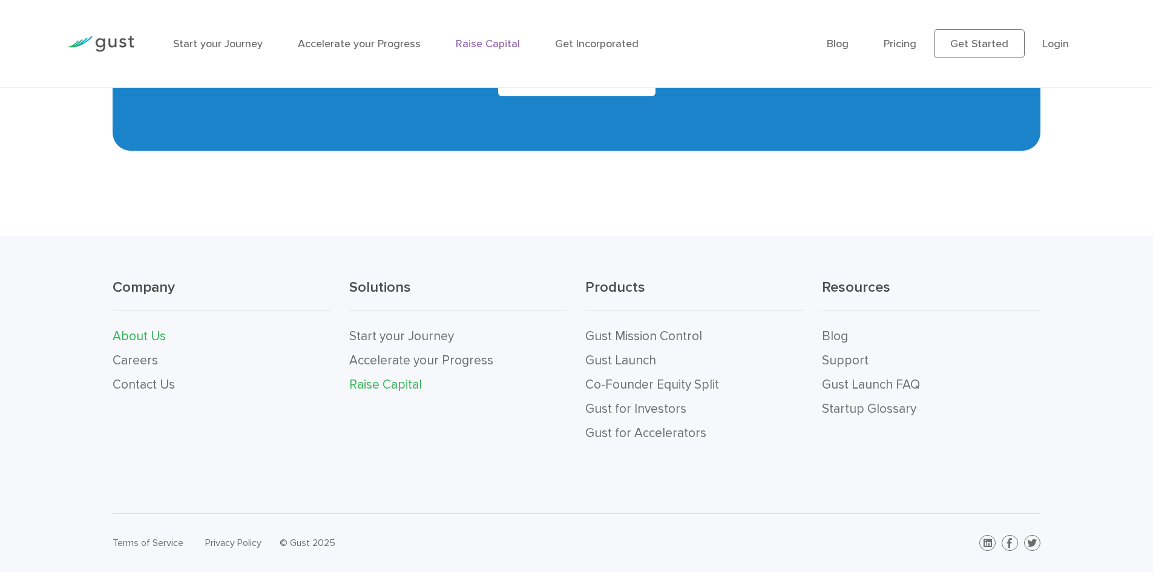 Image resolution: width=1153 pixels, height=572 pixels. I want to click on a: Login, so click(1056, 44).